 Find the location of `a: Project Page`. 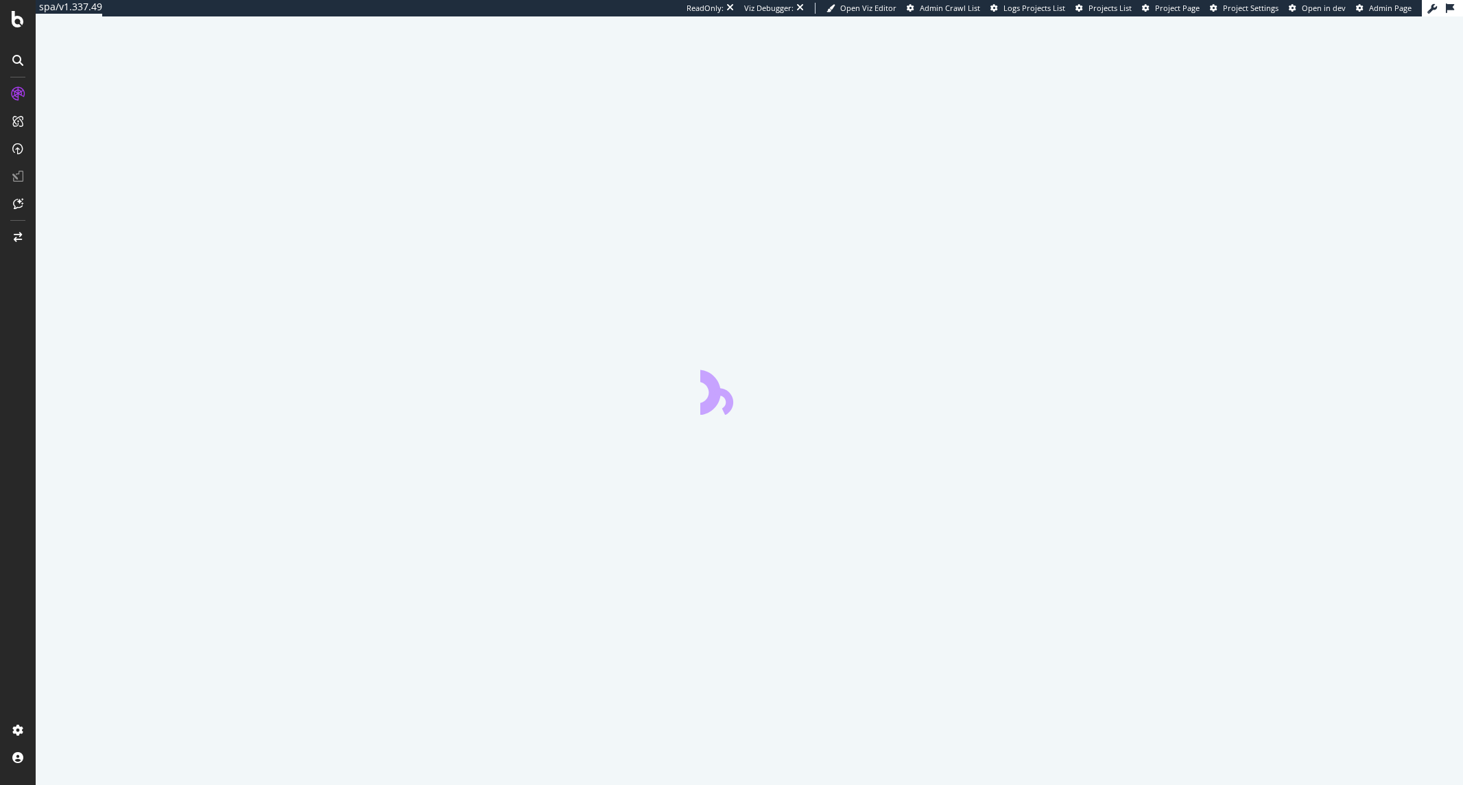

a: Project Page is located at coordinates (1171, 8).